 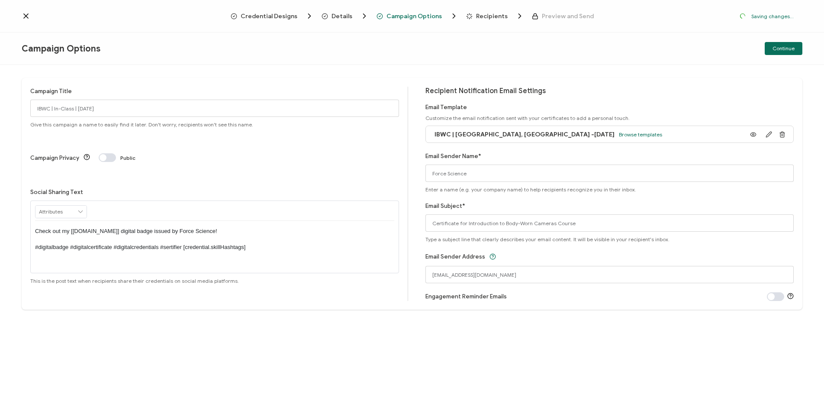 What do you see at coordinates (57, 192) in the screenshot?
I see `label: Social Sharing Text` at bounding box center [57, 192].